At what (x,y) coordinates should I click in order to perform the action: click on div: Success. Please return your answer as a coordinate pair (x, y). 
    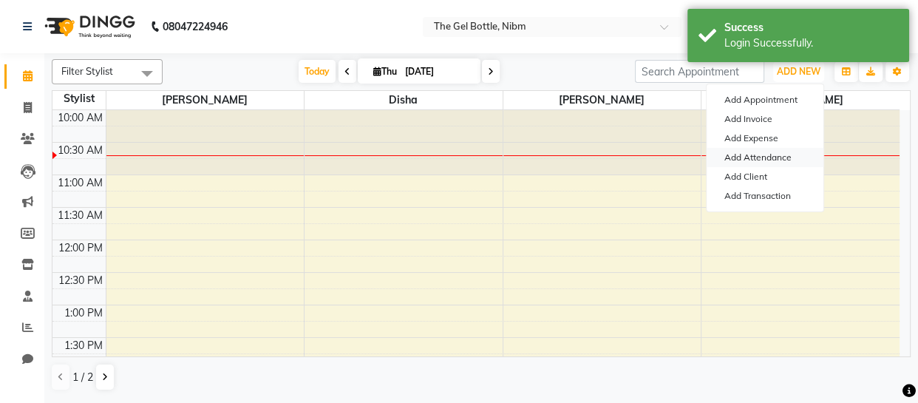
    Looking at the image, I should click on (811, 27).